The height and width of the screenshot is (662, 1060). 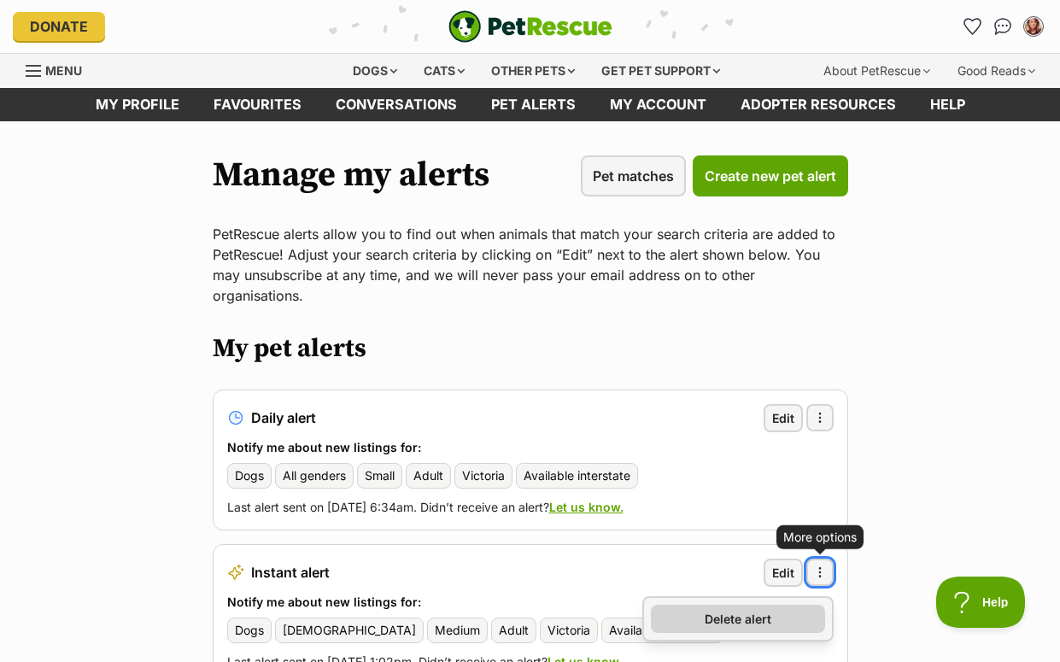 I want to click on span: Pet matches, so click(x=633, y=176).